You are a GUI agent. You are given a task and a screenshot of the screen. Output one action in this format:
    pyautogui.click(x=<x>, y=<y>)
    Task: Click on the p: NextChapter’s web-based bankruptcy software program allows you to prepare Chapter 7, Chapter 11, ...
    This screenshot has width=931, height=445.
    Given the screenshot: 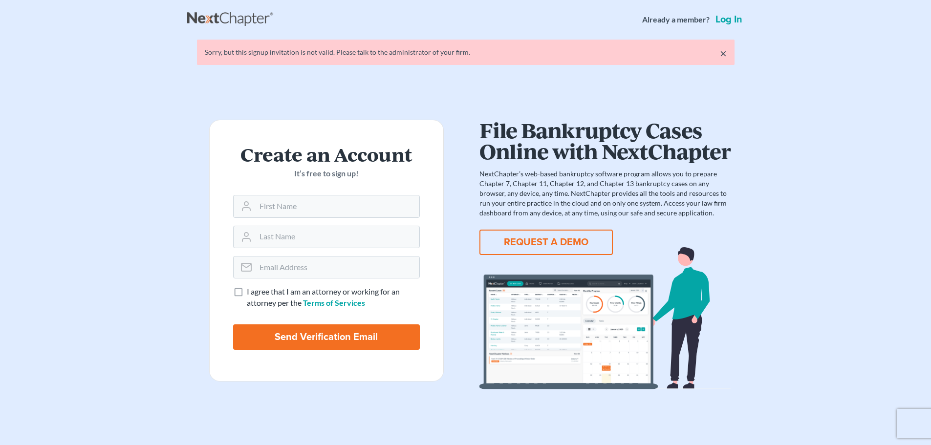 What is the action you would take?
    pyautogui.click(x=605, y=194)
    